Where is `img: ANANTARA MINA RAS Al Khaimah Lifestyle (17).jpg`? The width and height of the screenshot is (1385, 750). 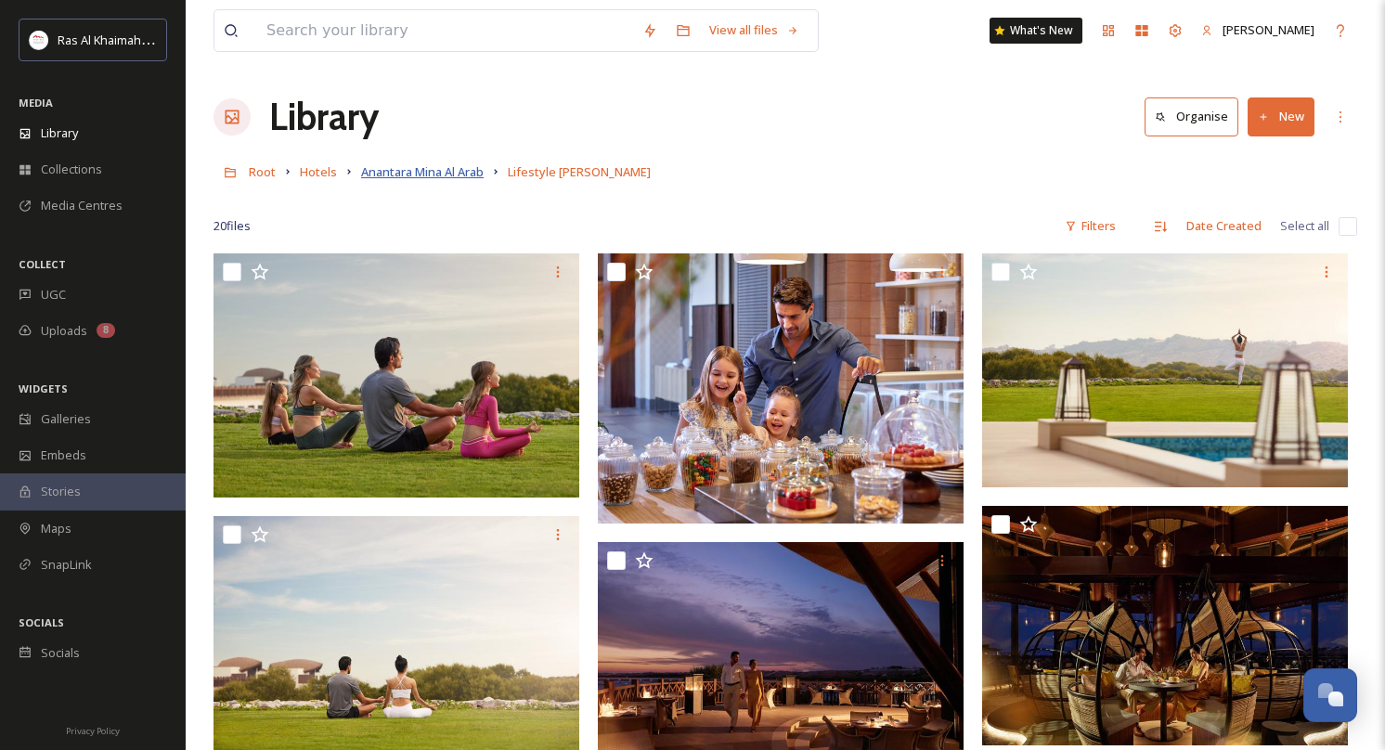 img: ANANTARA MINA RAS Al Khaimah Lifestyle (17).jpg is located at coordinates (1165, 370).